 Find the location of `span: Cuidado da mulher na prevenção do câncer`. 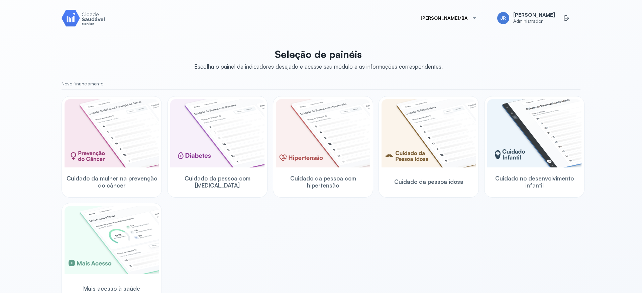

span: Cuidado da mulher na prevenção do câncer is located at coordinates (112, 182).